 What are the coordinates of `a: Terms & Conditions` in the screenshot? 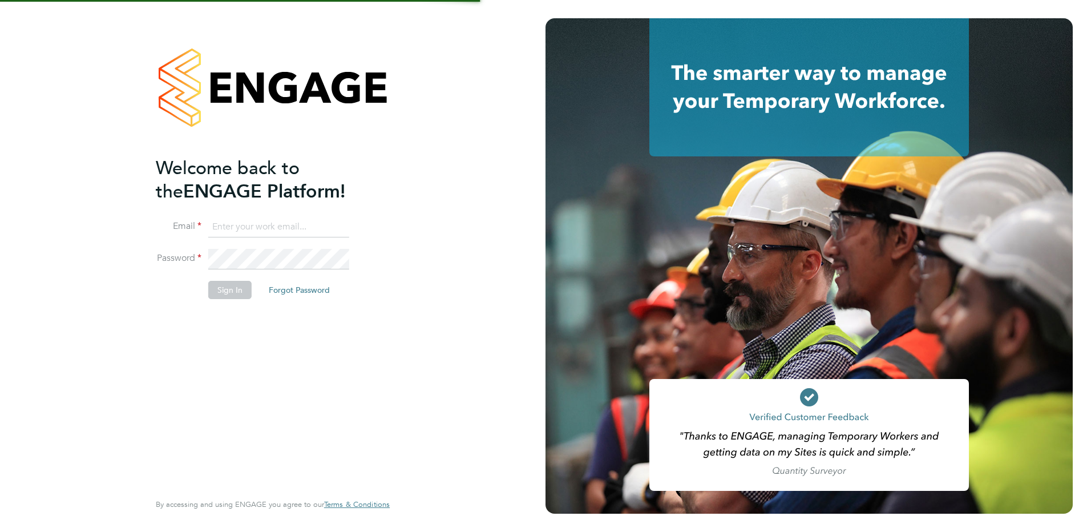 It's located at (357, 504).